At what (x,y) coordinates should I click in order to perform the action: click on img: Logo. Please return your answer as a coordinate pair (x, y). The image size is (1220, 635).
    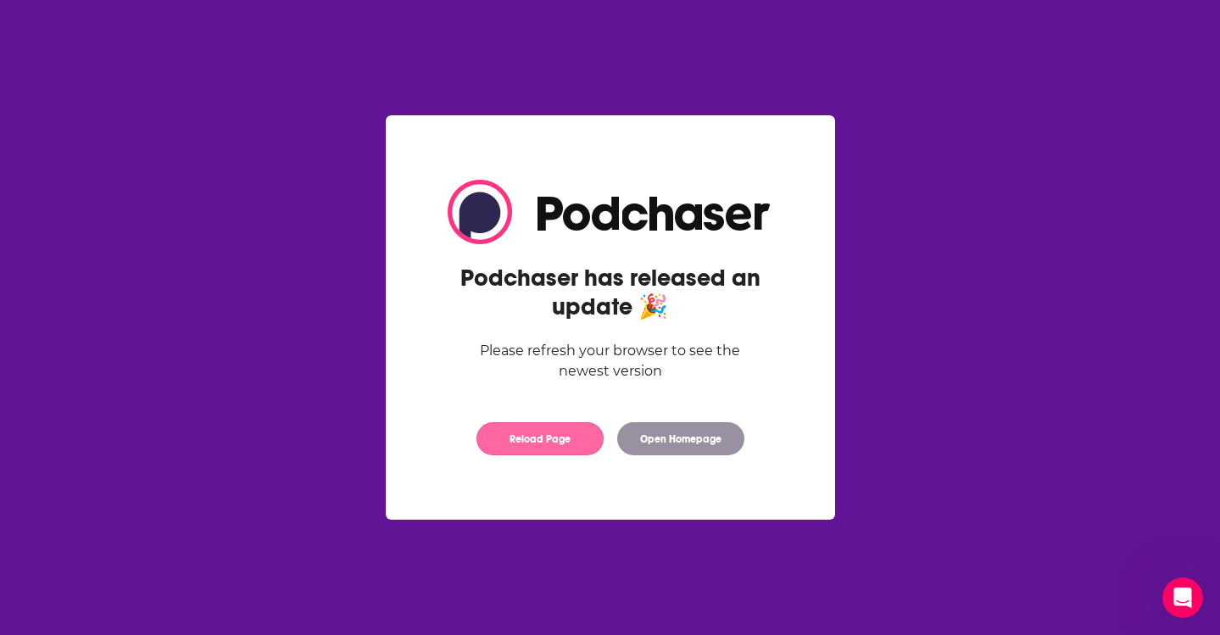
    Looking at the image, I should click on (611, 212).